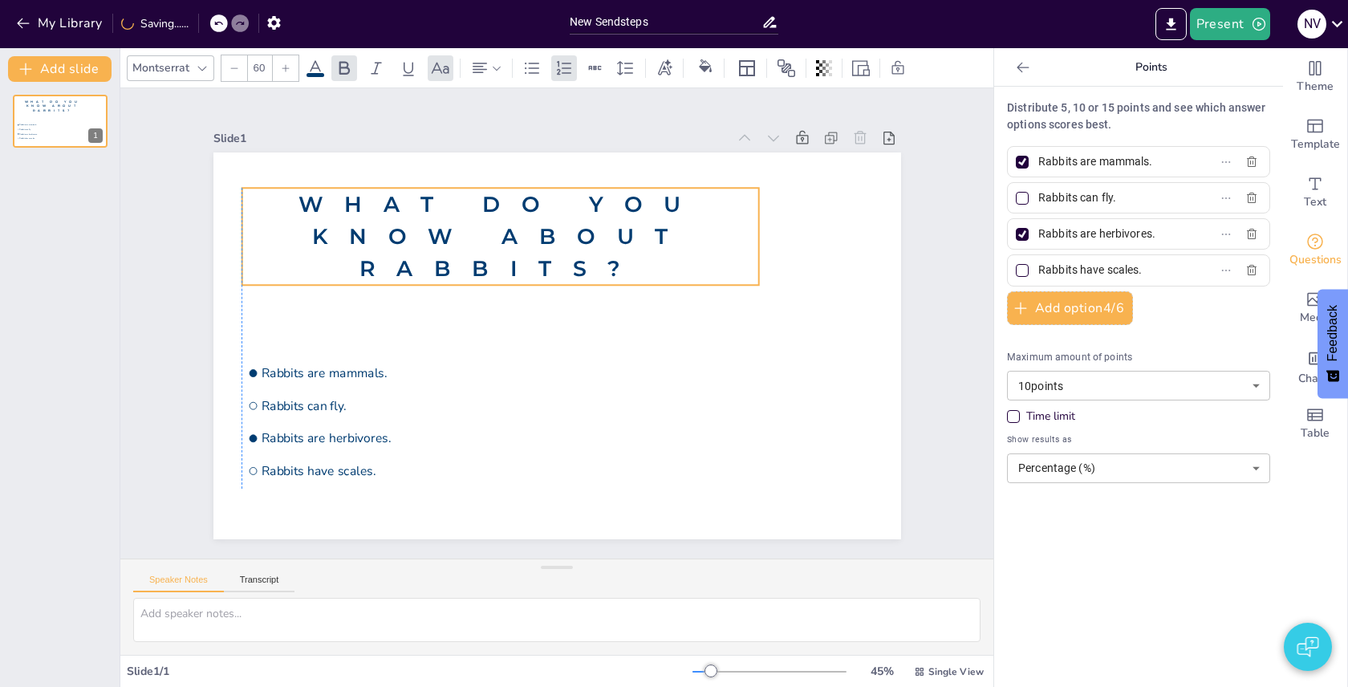  I want to click on span: Charts, so click(1315, 379).